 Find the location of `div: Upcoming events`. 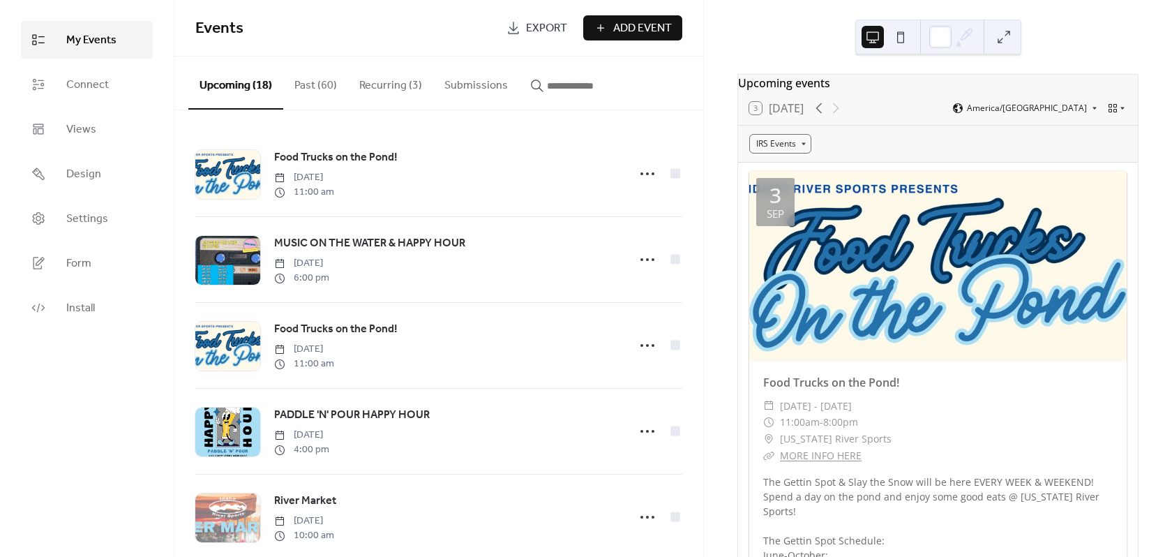

div: Upcoming events is located at coordinates (937, 83).